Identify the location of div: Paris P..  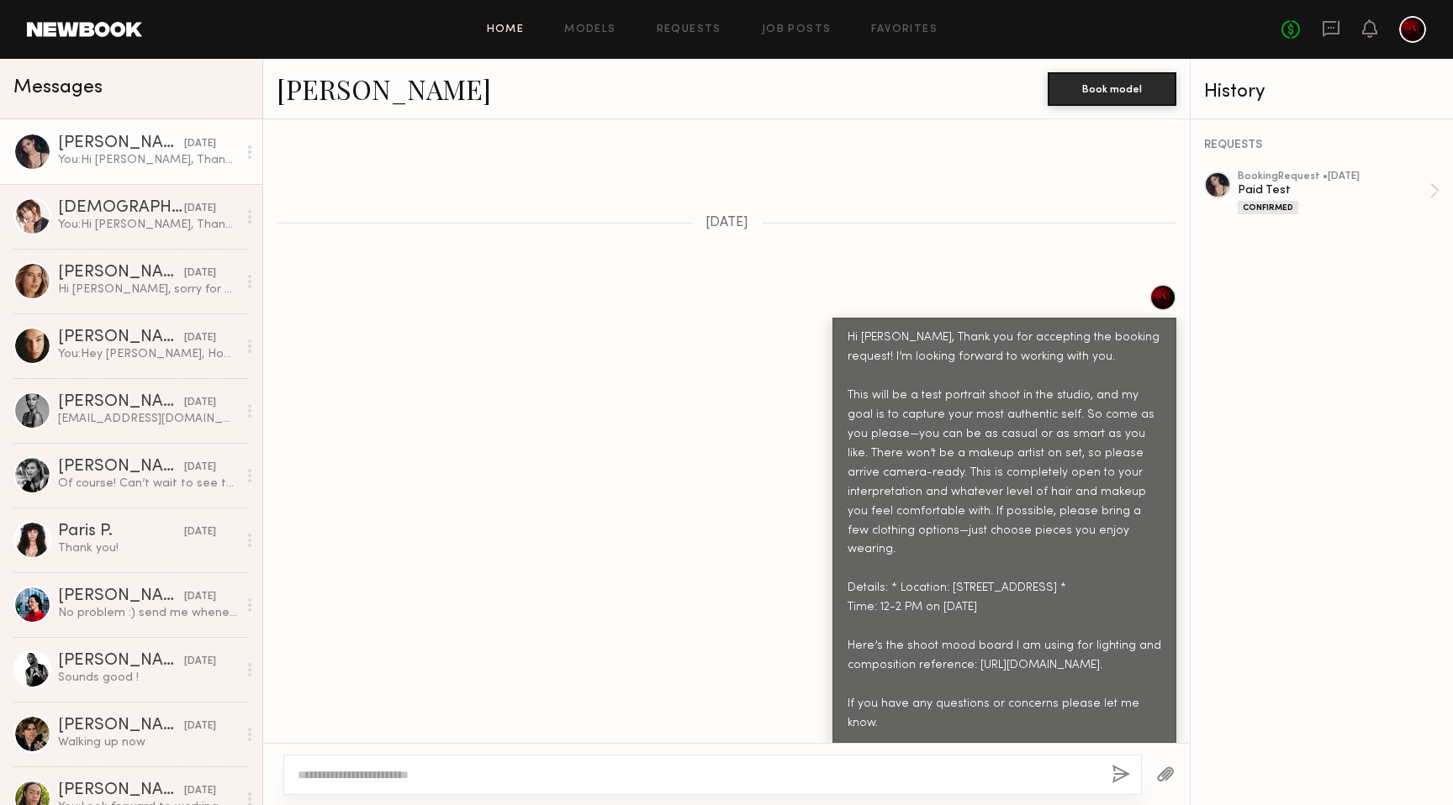
(121, 532).